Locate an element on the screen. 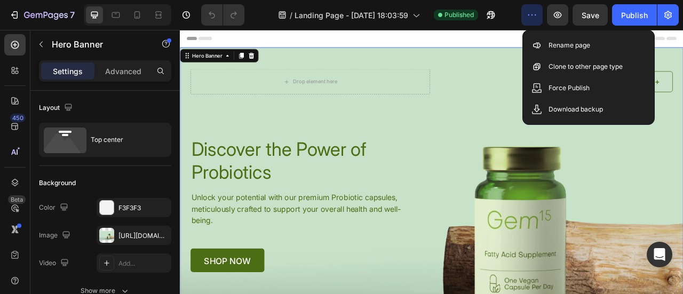 Image resolution: width=683 pixels, height=294 pixels. a: Try Allergic+ is located at coordinates (581, 66).